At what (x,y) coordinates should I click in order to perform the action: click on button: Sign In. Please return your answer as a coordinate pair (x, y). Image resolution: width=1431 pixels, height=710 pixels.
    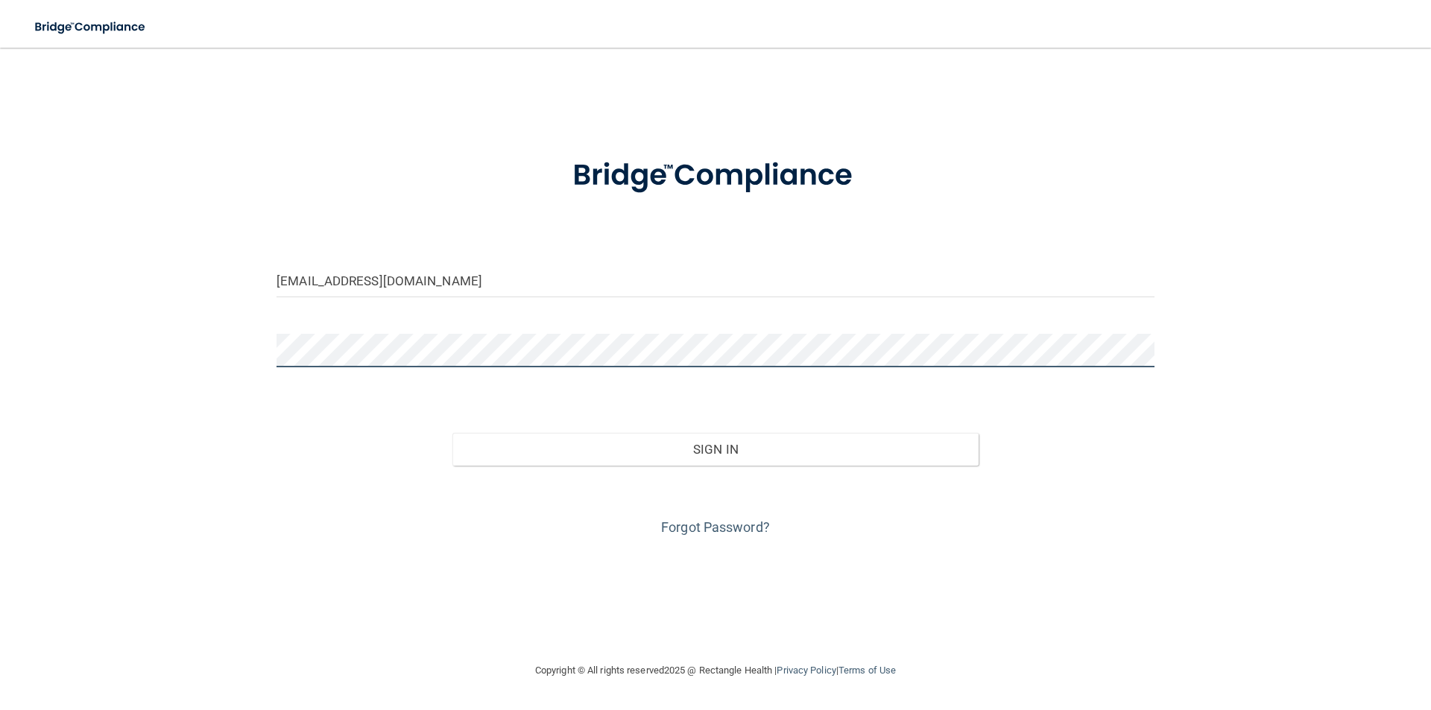
    Looking at the image, I should click on (715, 449).